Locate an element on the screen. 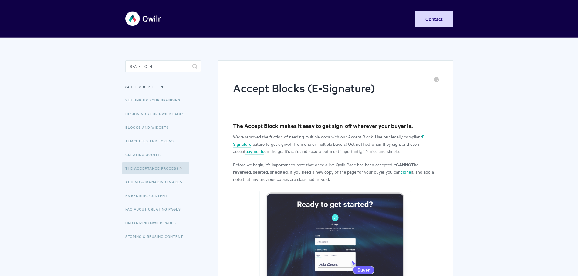  u: CANNOT is located at coordinates (405, 164).